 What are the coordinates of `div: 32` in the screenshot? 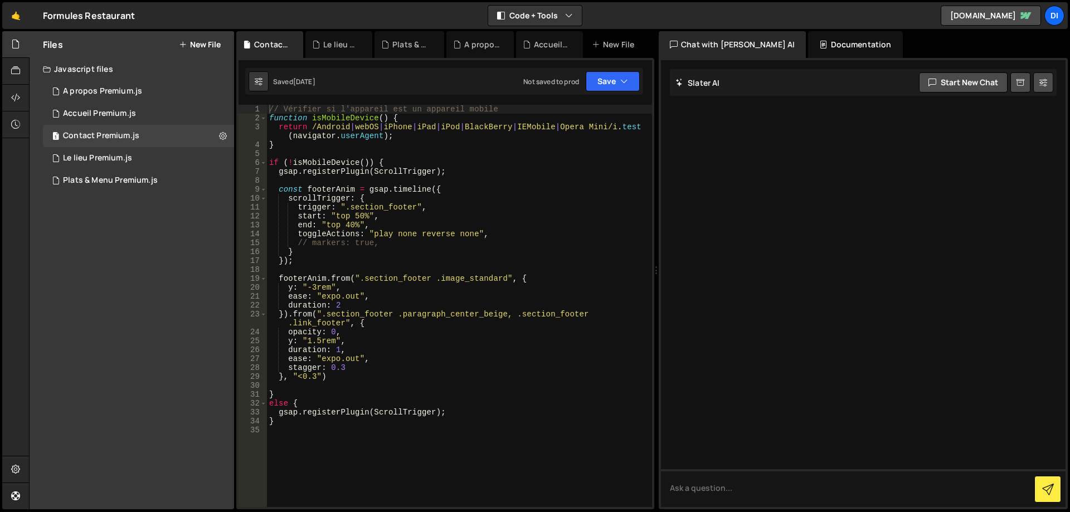 It's located at (252, 403).